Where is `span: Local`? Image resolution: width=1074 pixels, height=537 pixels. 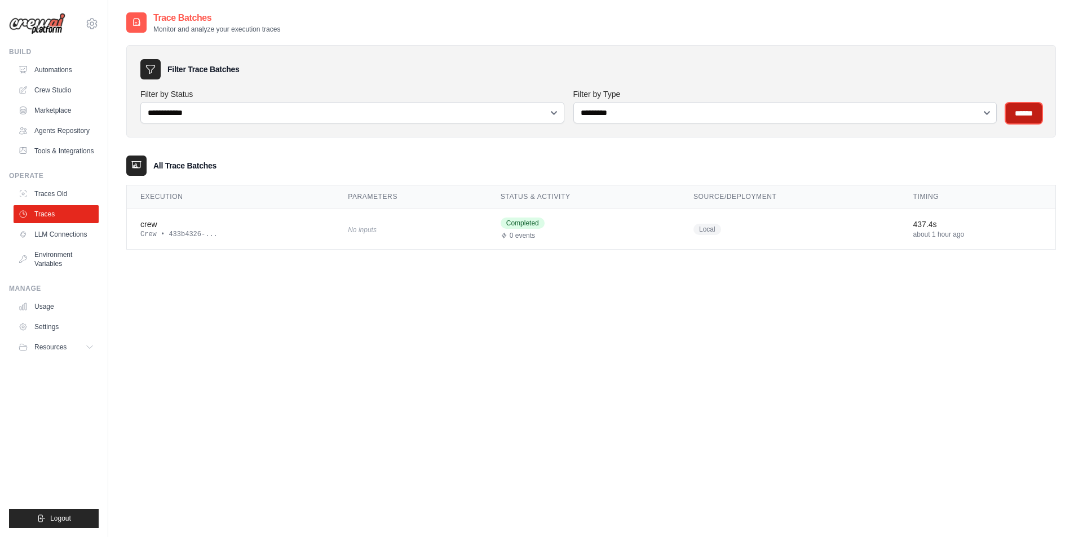
span: Local is located at coordinates (707, 229).